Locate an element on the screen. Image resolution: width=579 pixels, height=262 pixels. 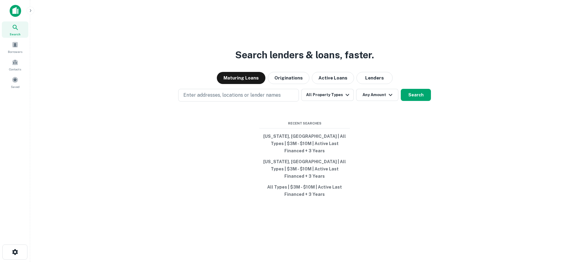
button: Active Loans is located at coordinates (333, 78).